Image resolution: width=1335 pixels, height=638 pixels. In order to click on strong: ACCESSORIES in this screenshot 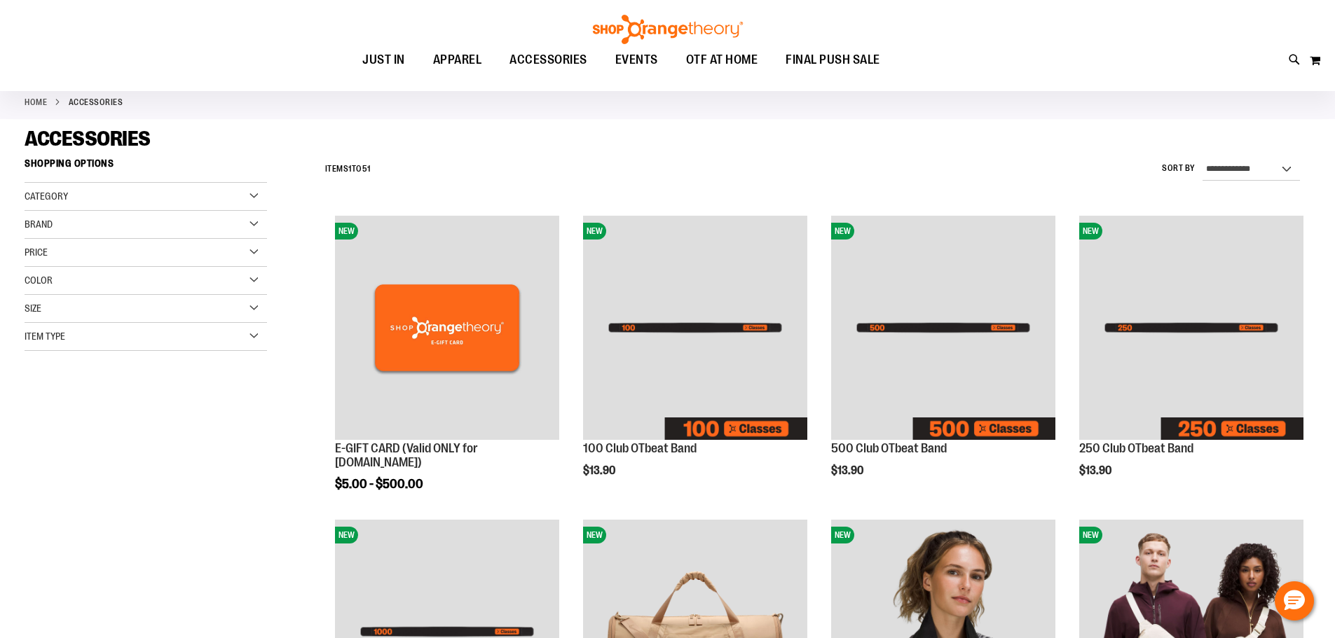, I will do `click(96, 102)`.